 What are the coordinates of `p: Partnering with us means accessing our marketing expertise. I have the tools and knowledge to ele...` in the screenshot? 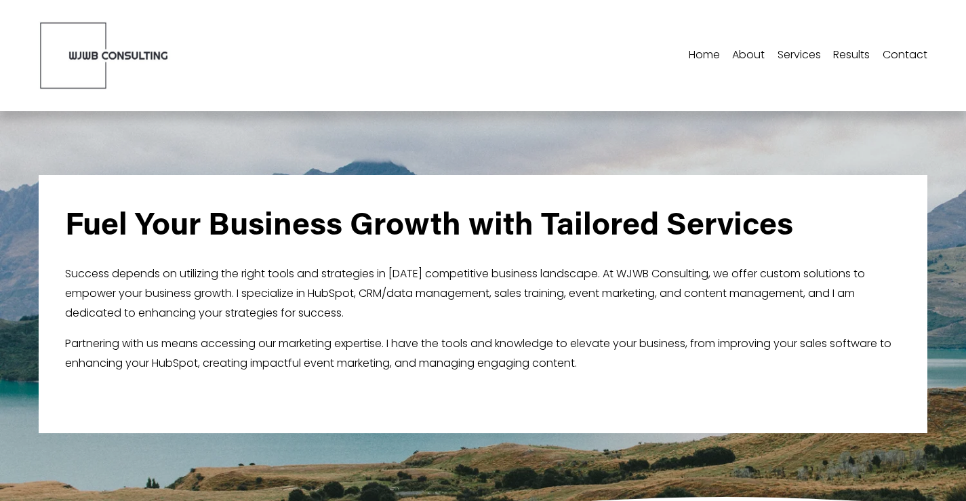 It's located at (482, 354).